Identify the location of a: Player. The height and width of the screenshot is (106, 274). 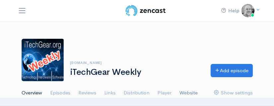
(165, 93).